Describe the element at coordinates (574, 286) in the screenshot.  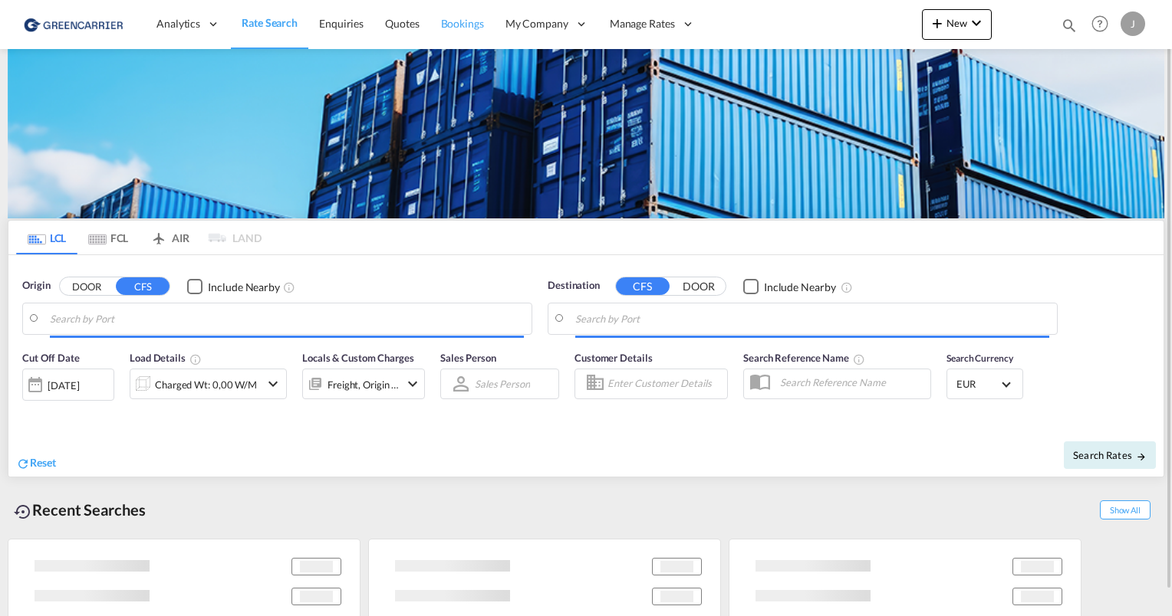
I see `span: Destination` at that location.